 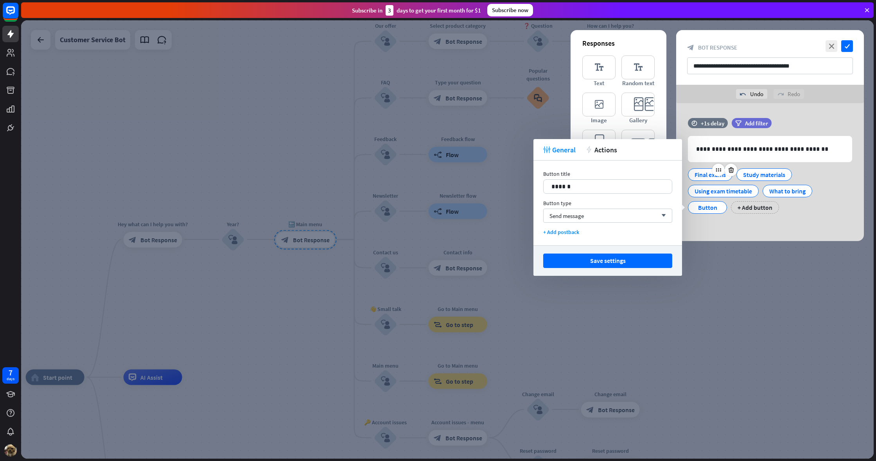 What do you see at coordinates (707, 208) in the screenshot?
I see `div: Button` at bounding box center [707, 208].